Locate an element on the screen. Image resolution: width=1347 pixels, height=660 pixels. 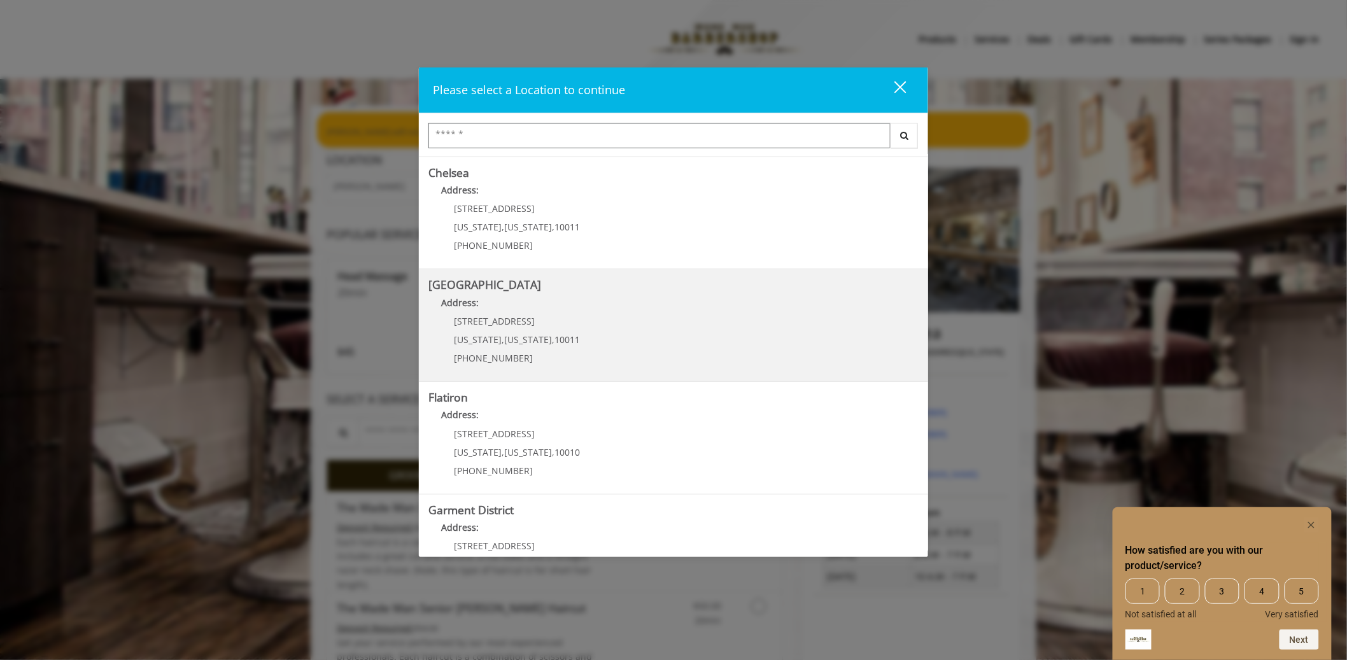
span: 2 is located at coordinates (1182, 591).